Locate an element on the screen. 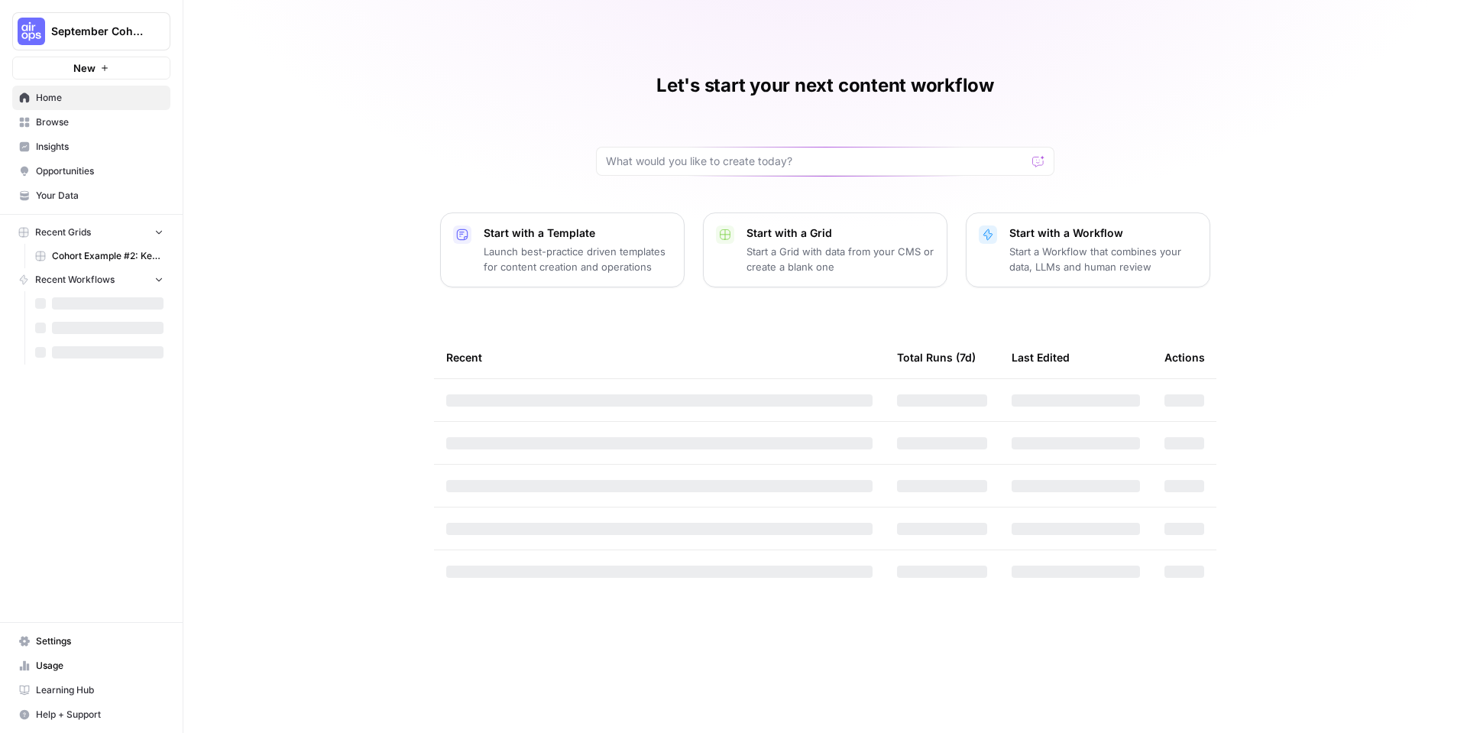  p: Start with a Grid is located at coordinates (840, 233).